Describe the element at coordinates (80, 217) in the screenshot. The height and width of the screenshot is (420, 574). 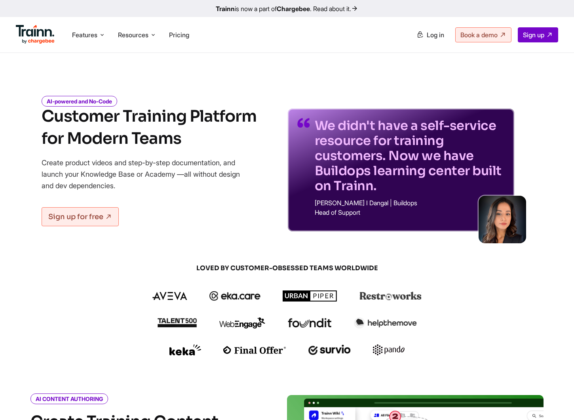
I see `a: Sign up for free` at that location.